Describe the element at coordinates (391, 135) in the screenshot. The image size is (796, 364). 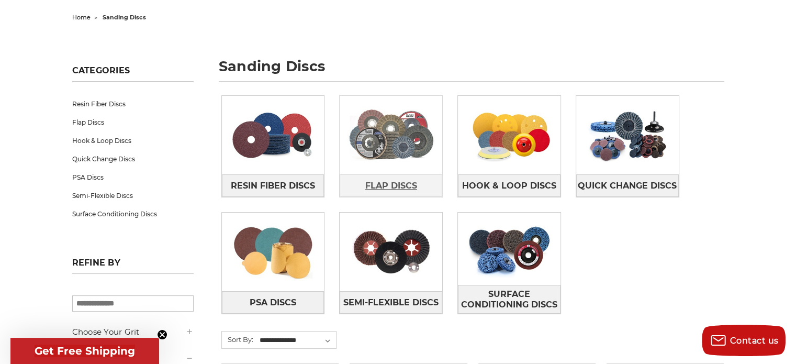
I see `img: Flap Discs` at that location.